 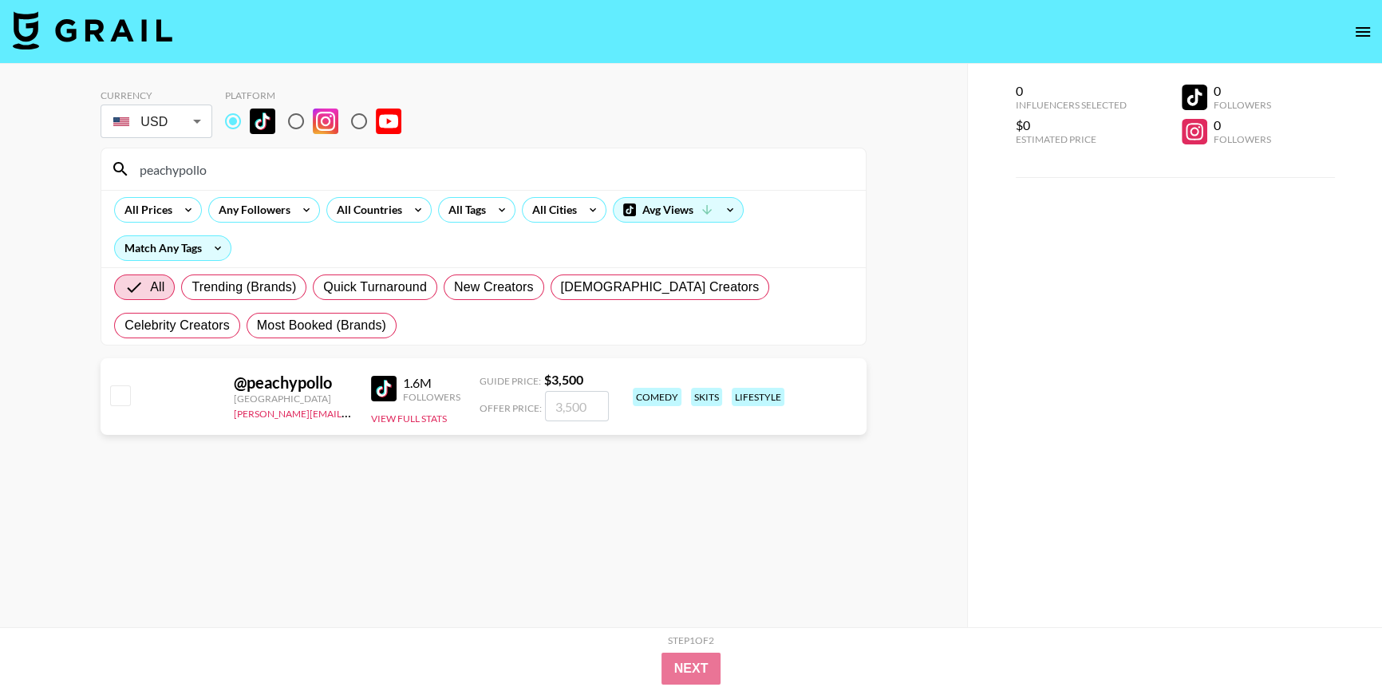 What do you see at coordinates (511, 408) in the screenshot?
I see `span: Offer Price:` at bounding box center [511, 408].